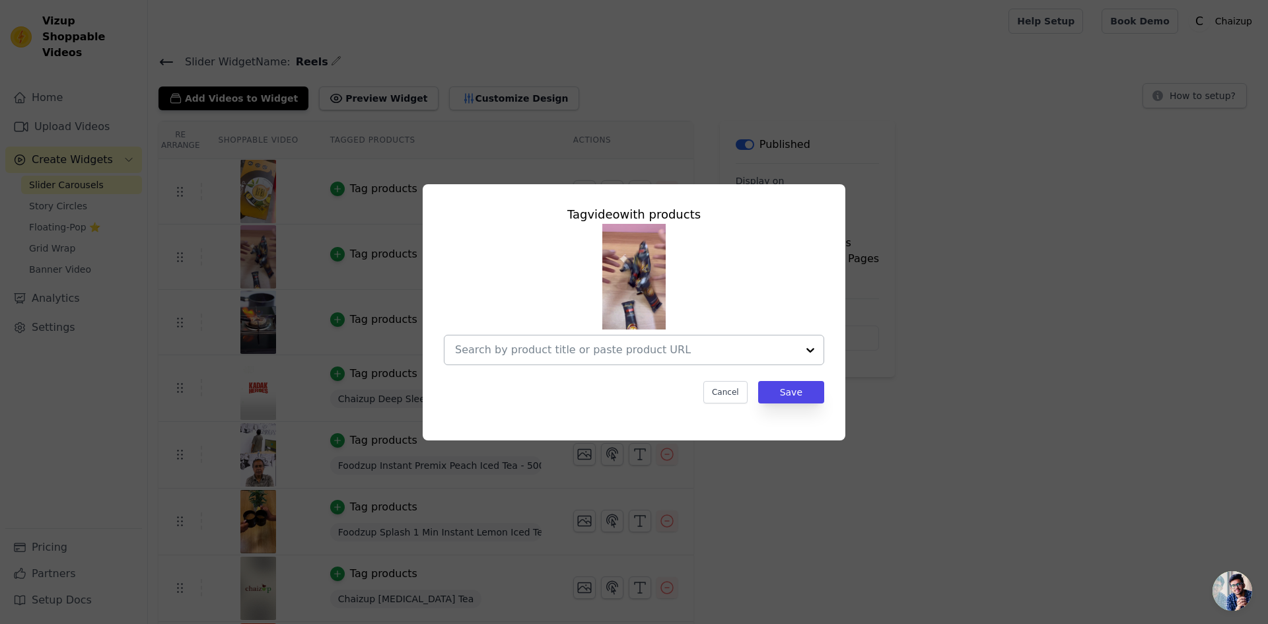 This screenshot has width=1268, height=624. What do you see at coordinates (626, 350) in the screenshot?
I see `input: Search by product title or paste product URL` at bounding box center [626, 350].